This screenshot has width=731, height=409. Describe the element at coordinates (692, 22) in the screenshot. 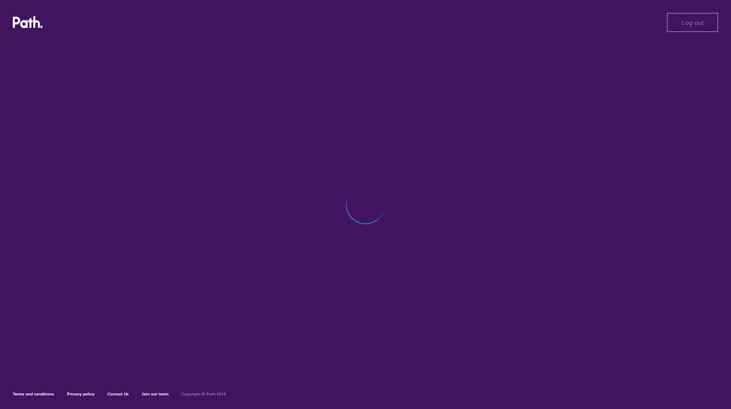

I see `button: Log out` at that location.